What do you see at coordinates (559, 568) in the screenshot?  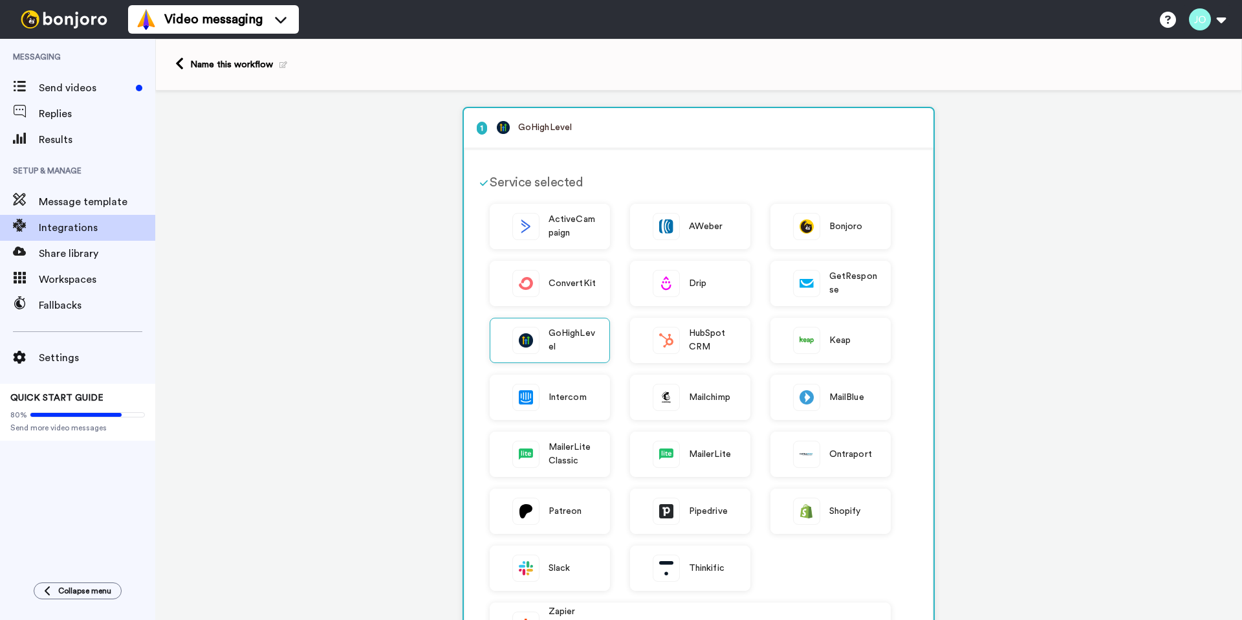 I see `span: Slack` at bounding box center [559, 568].